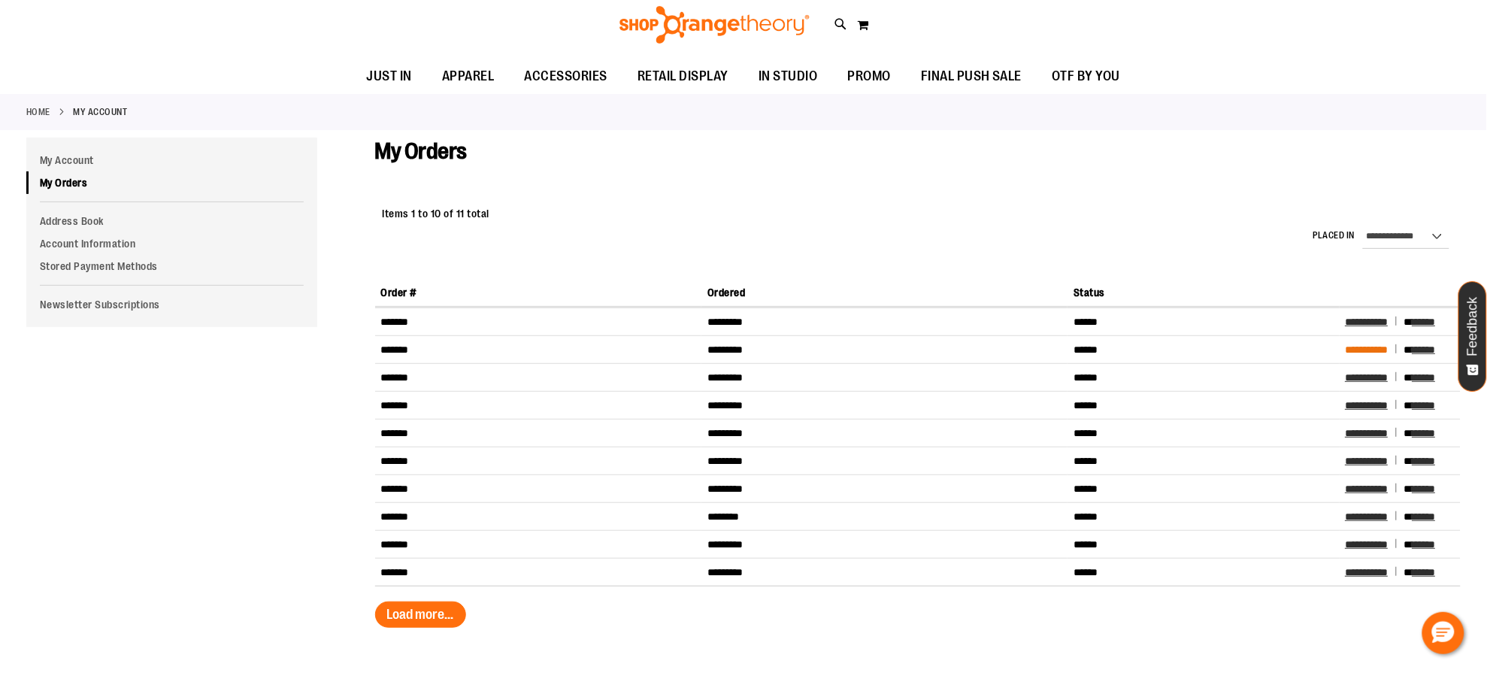 The image size is (1487, 673). What do you see at coordinates (870, 77) in the screenshot?
I see `a: PROMO` at bounding box center [870, 77].